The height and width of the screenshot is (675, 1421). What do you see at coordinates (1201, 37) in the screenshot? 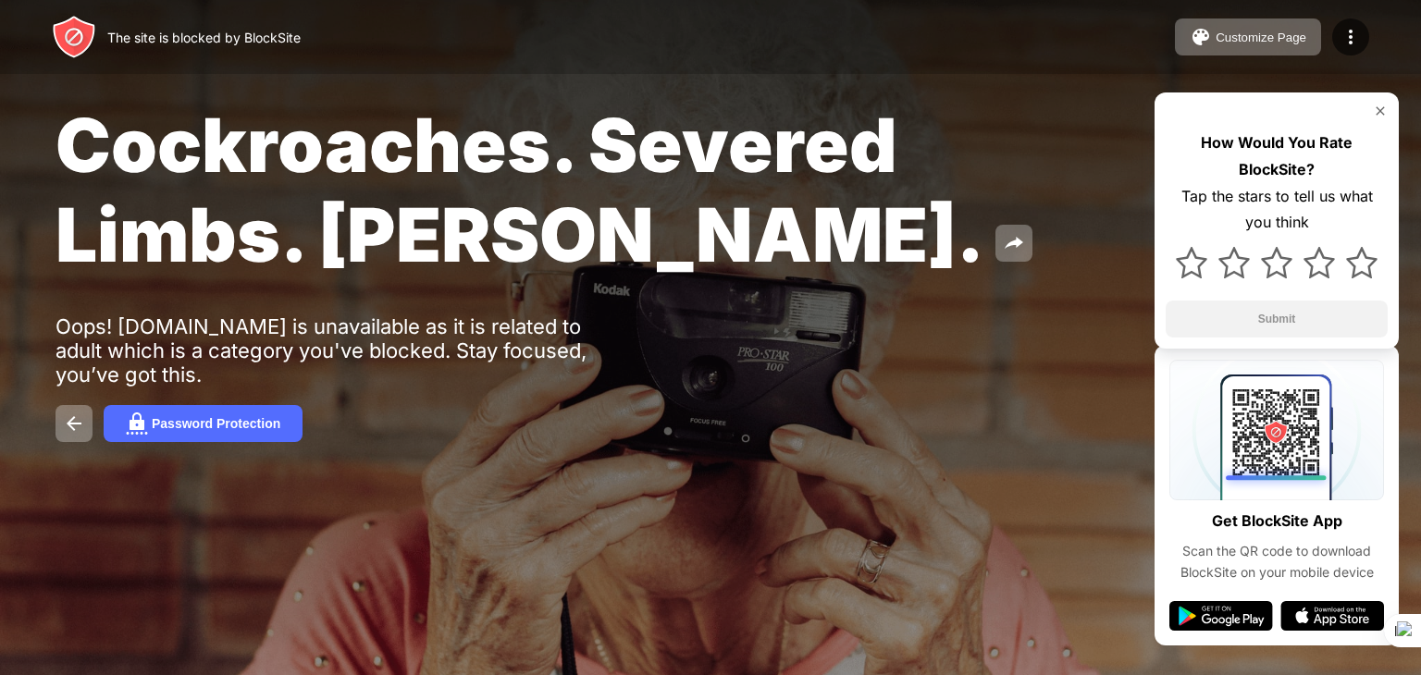
I see `img: pallet.svg` at bounding box center [1201, 37].